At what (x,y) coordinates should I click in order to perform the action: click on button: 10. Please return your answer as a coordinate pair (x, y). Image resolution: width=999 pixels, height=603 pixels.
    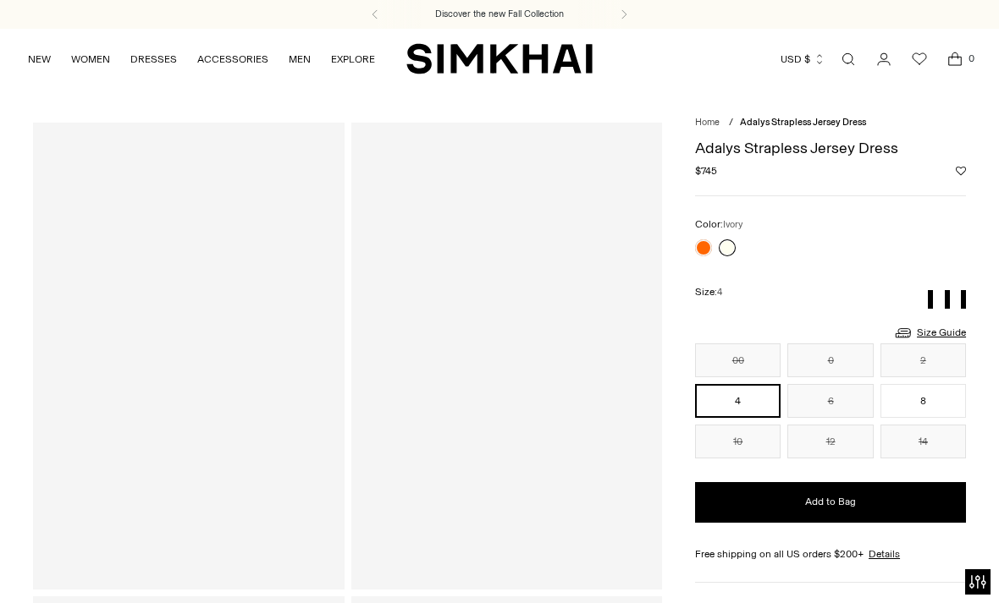
    Looking at the image, I should click on (737, 442).